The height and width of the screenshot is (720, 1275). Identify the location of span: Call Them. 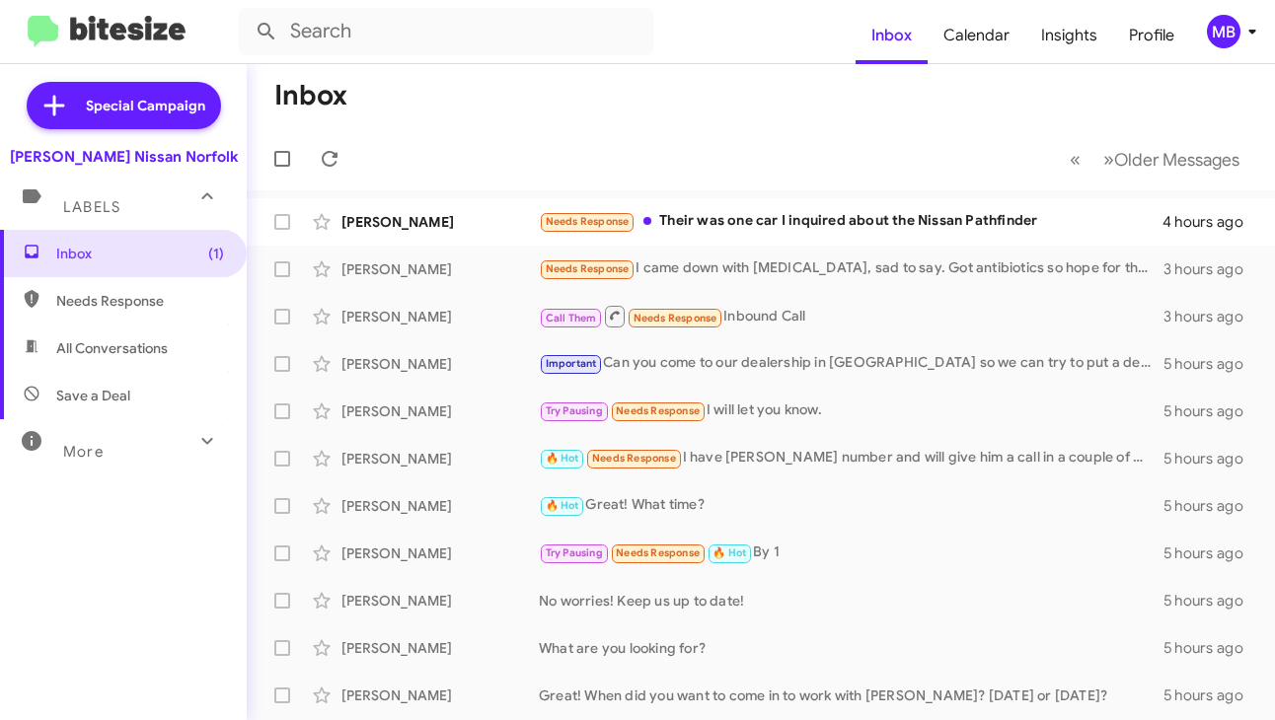
(571, 318).